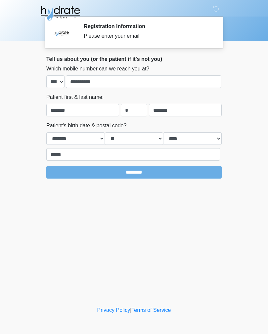 This screenshot has width=268, height=334. What do you see at coordinates (98, 69) in the screenshot?
I see `label: Which mobile number can we reach you at?` at bounding box center [98, 69].